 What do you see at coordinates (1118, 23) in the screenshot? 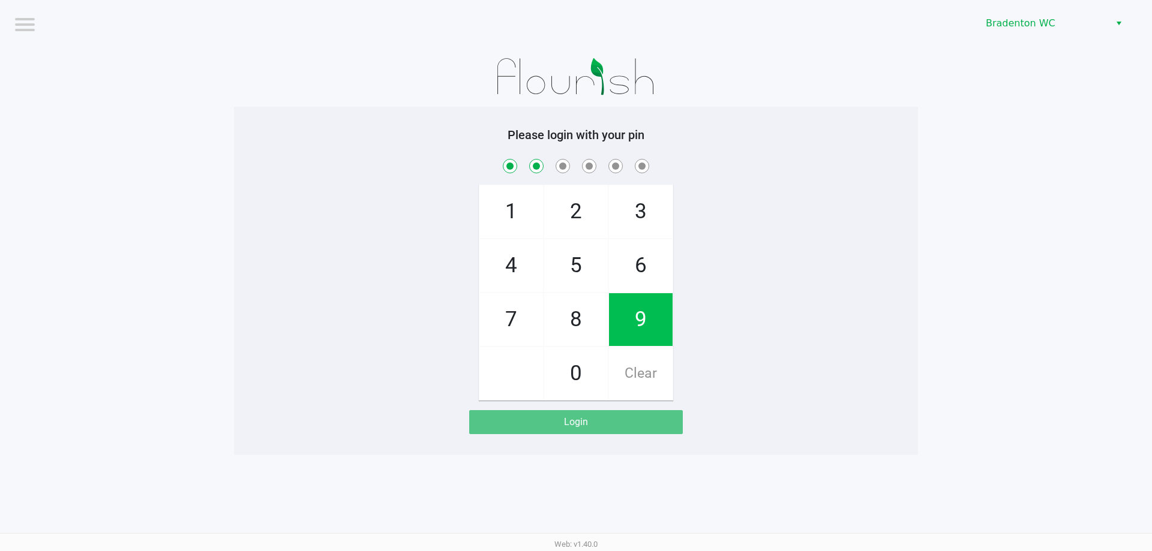
I see `button: Select` at bounding box center [1118, 23].